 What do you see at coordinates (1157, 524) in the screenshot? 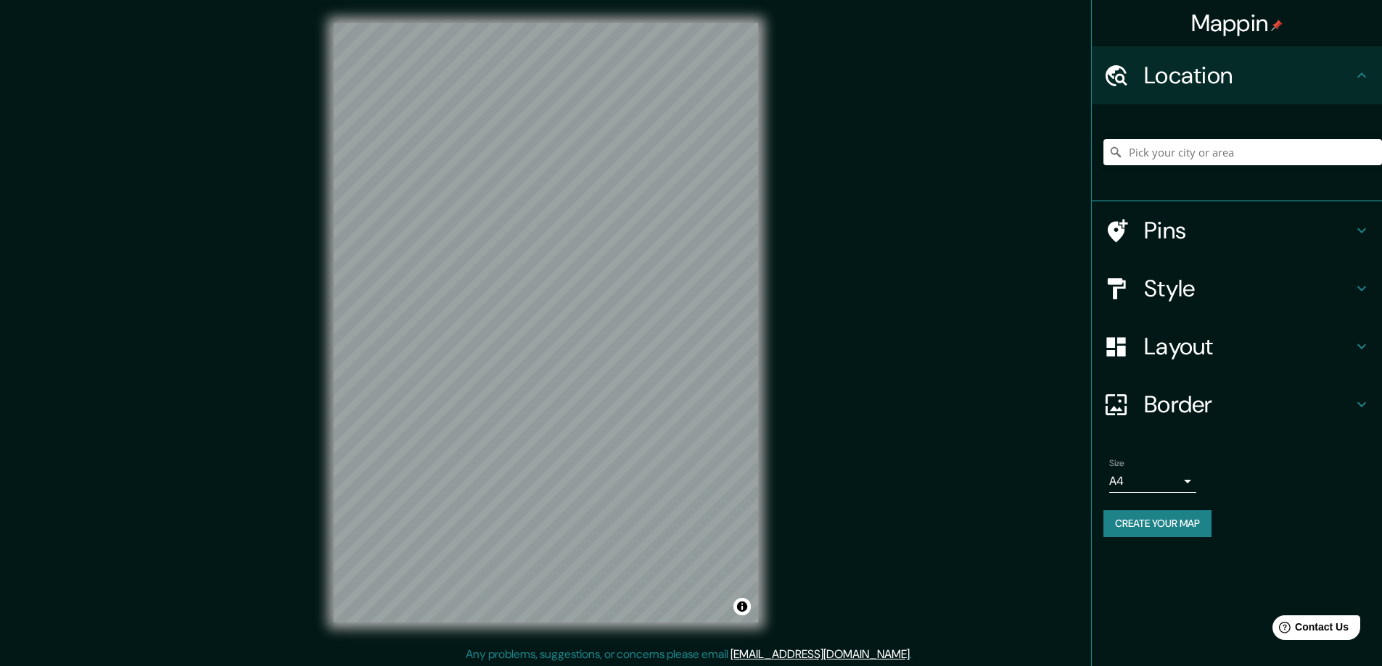
I see `button: Create your map` at bounding box center [1157, 524].